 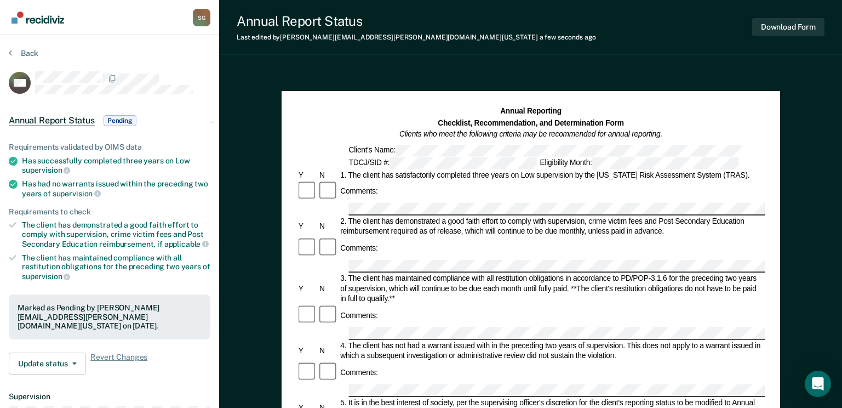 I want to click on div: Requirements validated by OIMS data, so click(x=110, y=147).